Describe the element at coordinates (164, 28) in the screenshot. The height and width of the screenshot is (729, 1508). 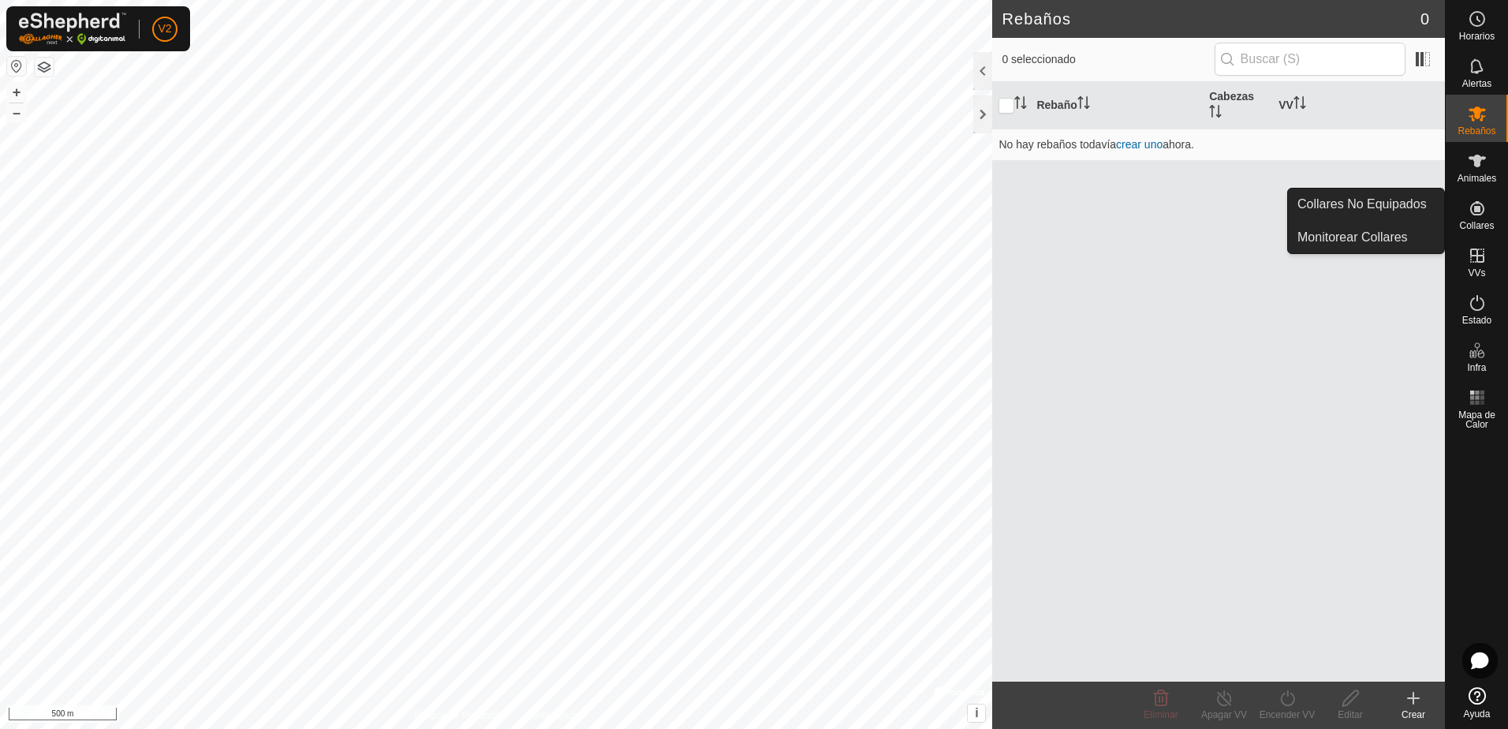
I see `span: V2` at that location.